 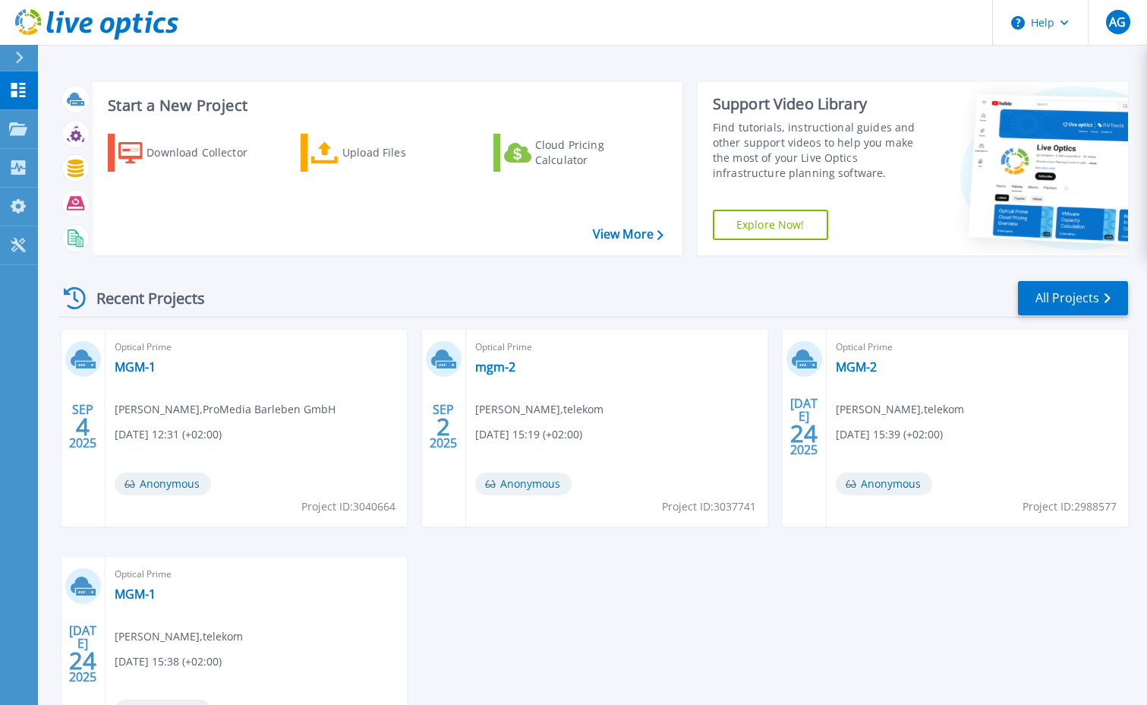 I want to click on a: Explore Now!, so click(x=771, y=225).